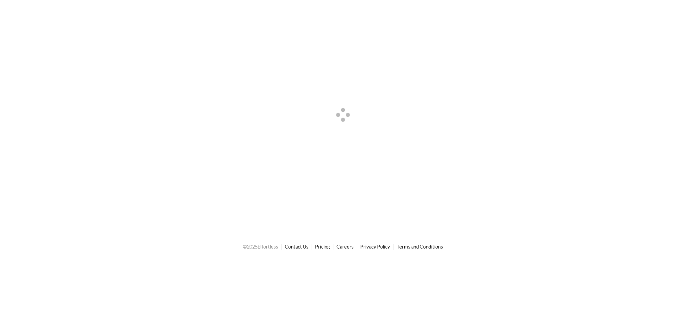  I want to click on a: Privacy Policy, so click(375, 247).